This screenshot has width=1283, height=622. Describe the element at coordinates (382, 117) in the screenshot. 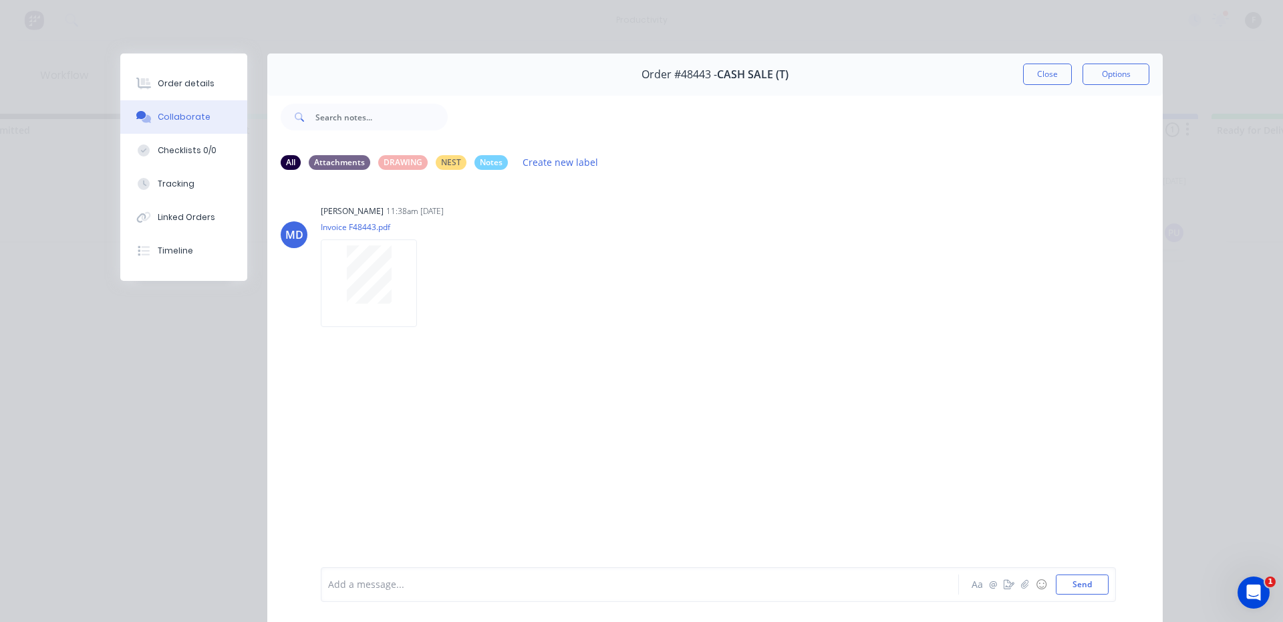

I see `input: Search notes...` at that location.